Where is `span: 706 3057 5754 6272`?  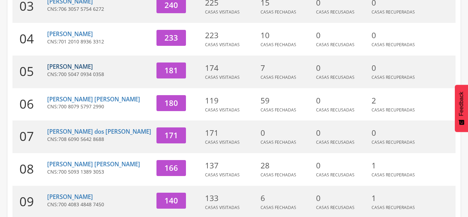
span: 706 3057 5754 6272 is located at coordinates (81, 9).